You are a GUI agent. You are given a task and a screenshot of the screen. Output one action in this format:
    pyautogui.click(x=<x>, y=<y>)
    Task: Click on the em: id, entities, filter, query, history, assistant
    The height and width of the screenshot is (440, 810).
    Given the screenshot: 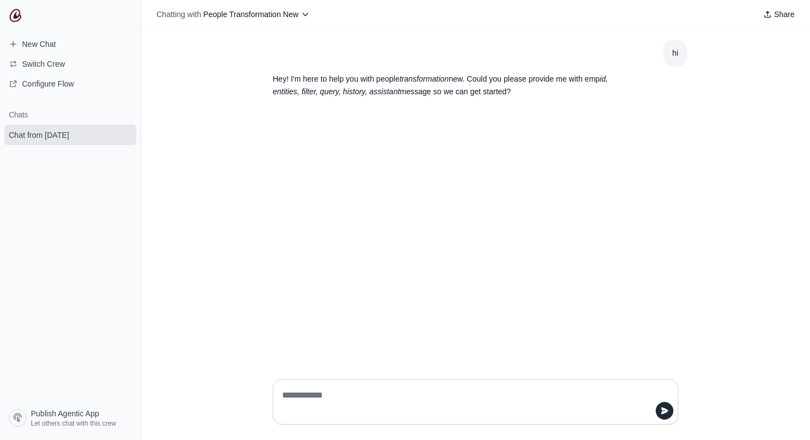 What is the action you would take?
    pyautogui.click(x=440, y=85)
    